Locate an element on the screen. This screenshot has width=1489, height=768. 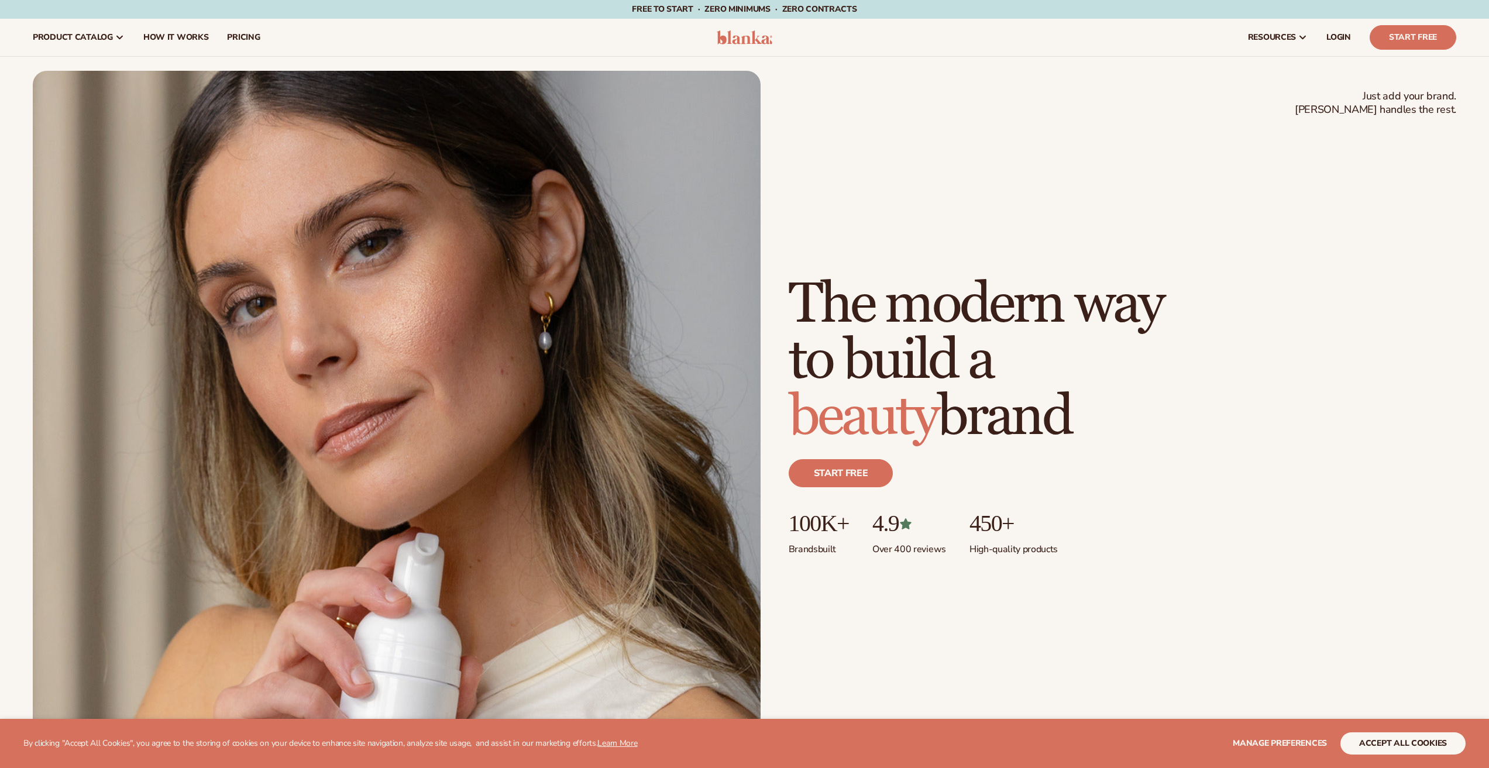
p: 4.9 is located at coordinates (909, 524).